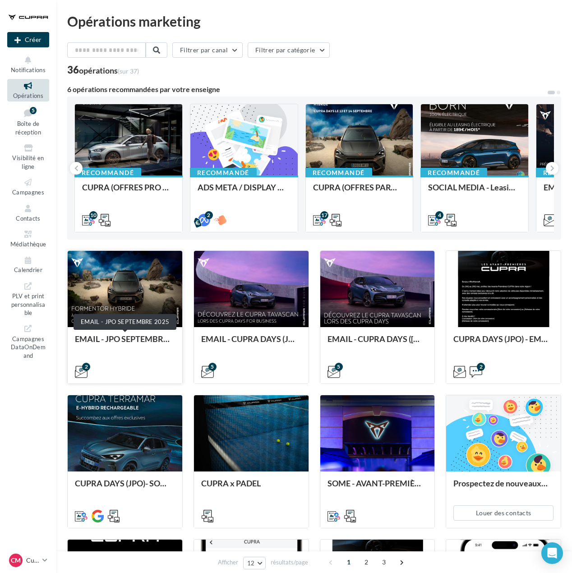  What do you see at coordinates (28, 346) in the screenshot?
I see `span: Campagnes DataOnDemand` at bounding box center [28, 346].